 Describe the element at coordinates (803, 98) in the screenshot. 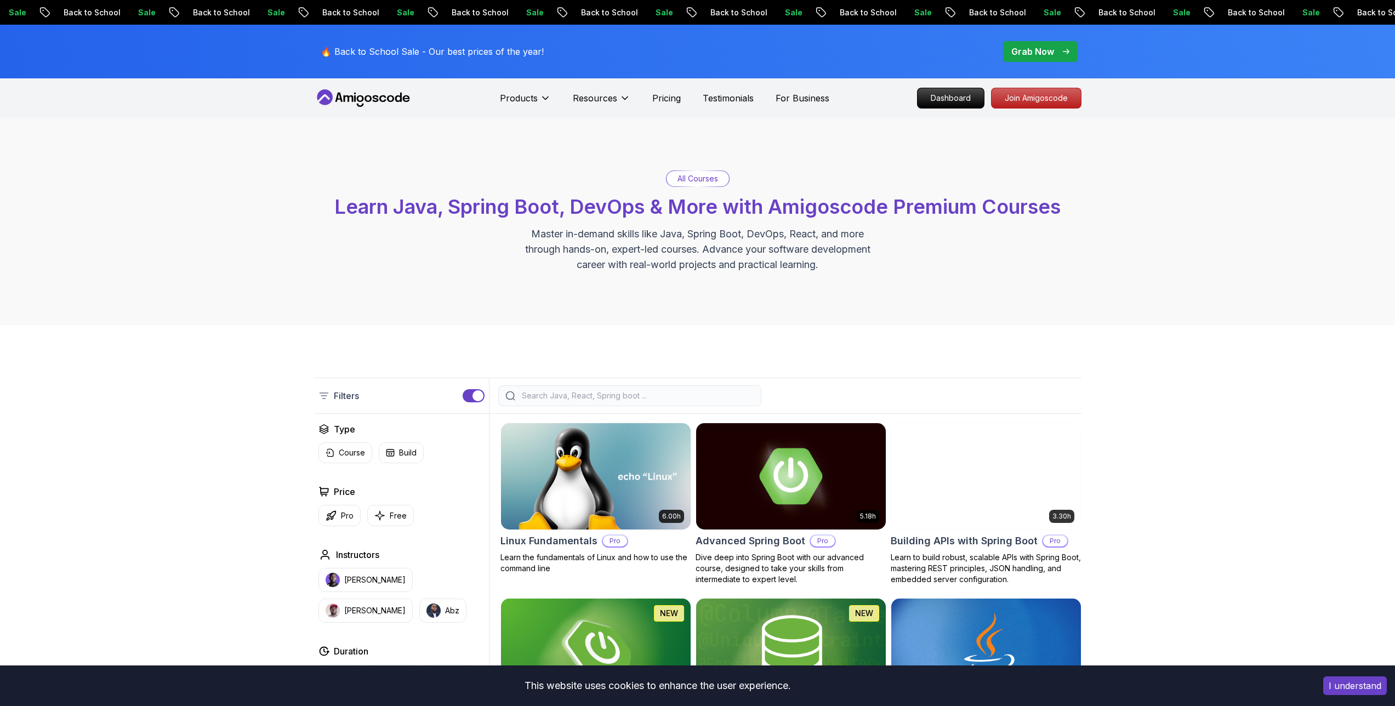

I see `p: For Business` at that location.